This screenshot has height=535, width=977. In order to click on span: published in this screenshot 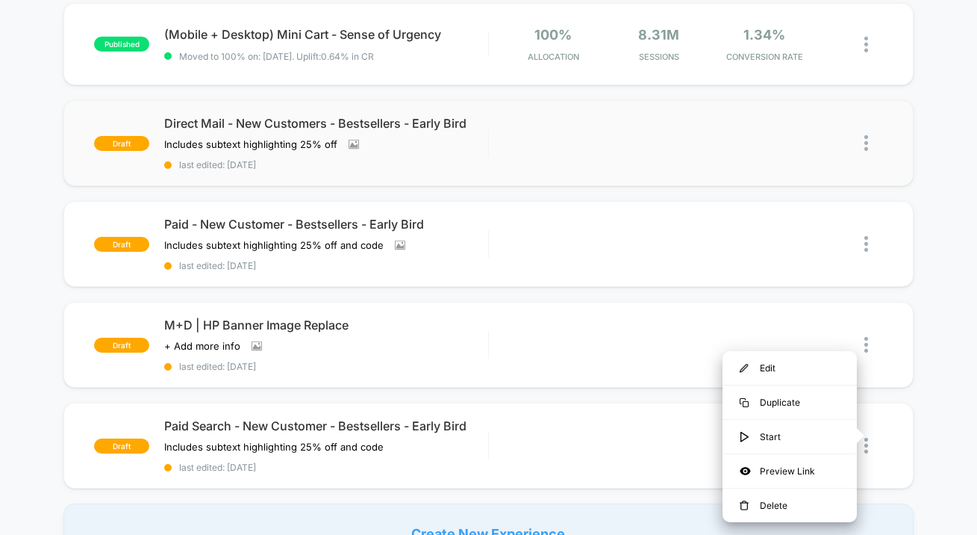, I will do `click(122, 44)`.